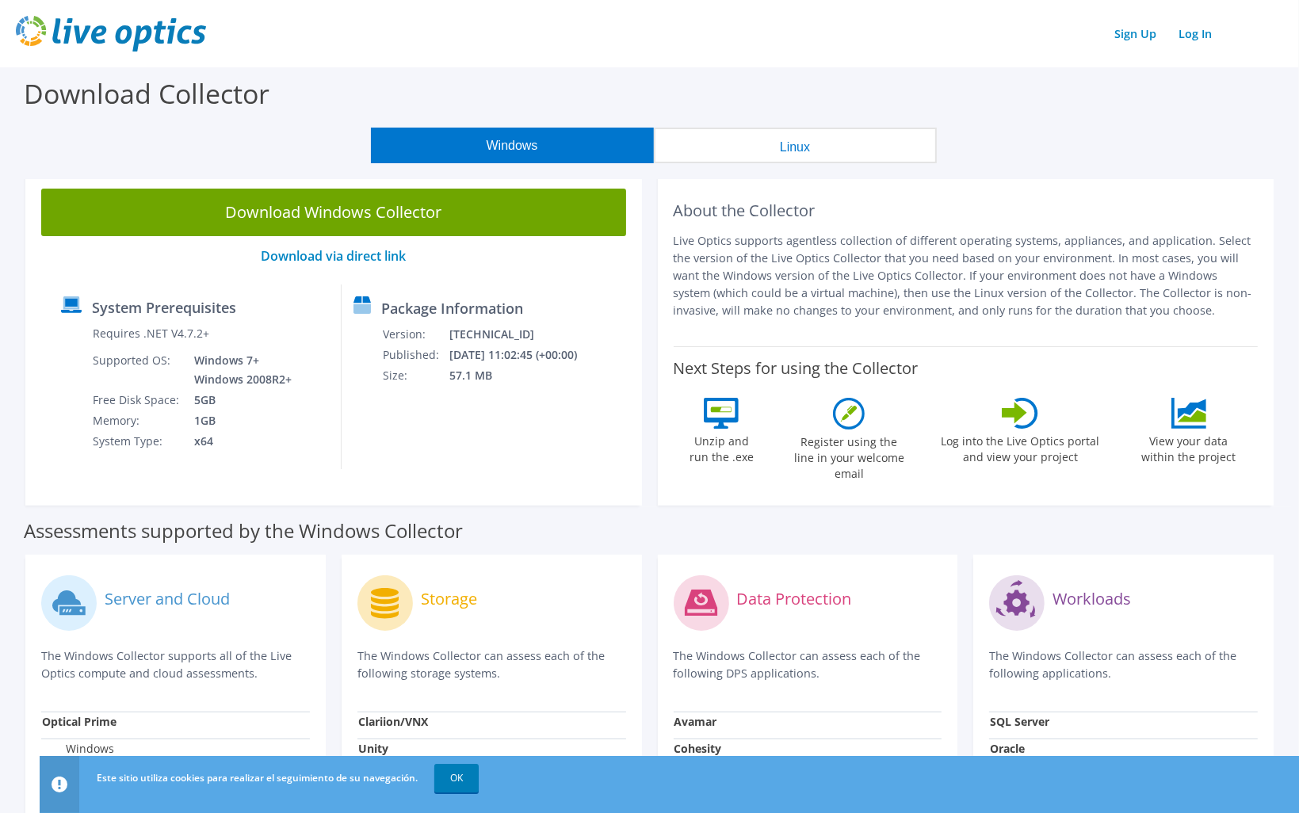 Image resolution: width=1299 pixels, height=813 pixels. What do you see at coordinates (137, 441) in the screenshot?
I see `td: System Type:` at bounding box center [137, 441].